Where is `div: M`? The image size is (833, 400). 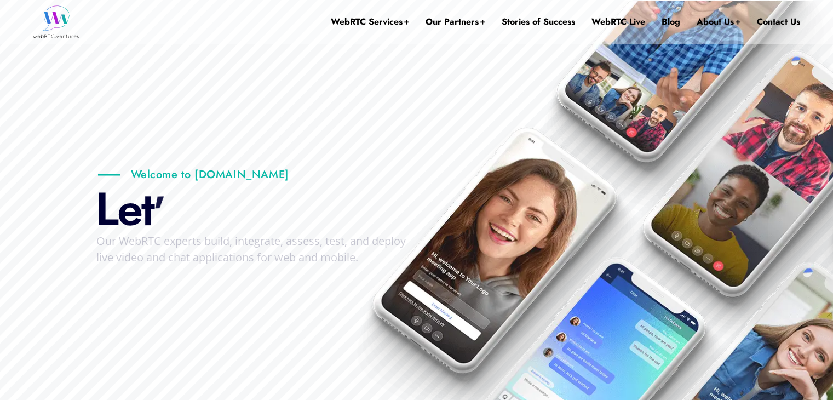
div: M is located at coordinates (216, 257).